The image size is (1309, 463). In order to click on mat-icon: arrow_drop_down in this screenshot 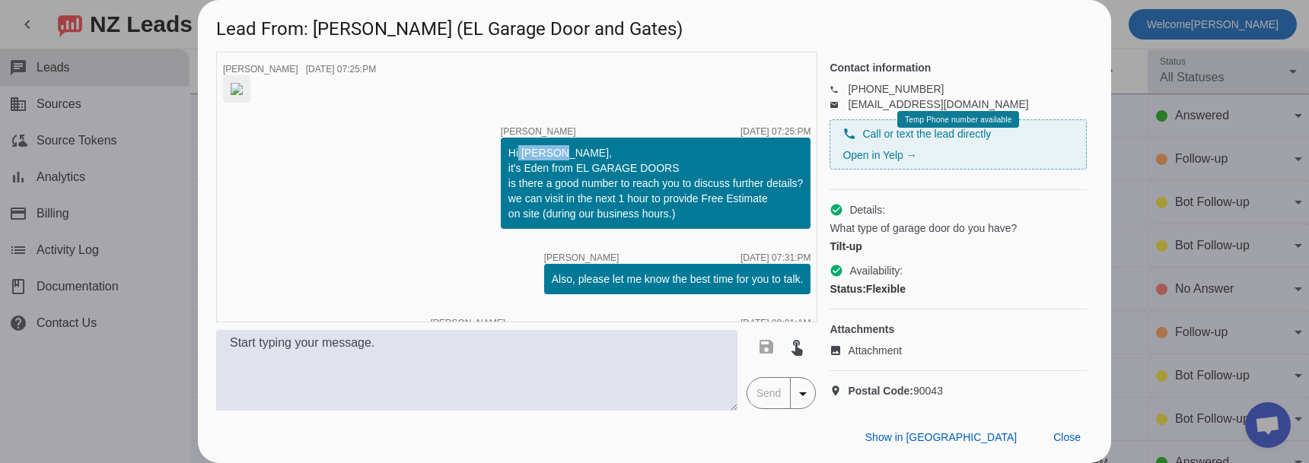, I will do `click(803, 394)`.